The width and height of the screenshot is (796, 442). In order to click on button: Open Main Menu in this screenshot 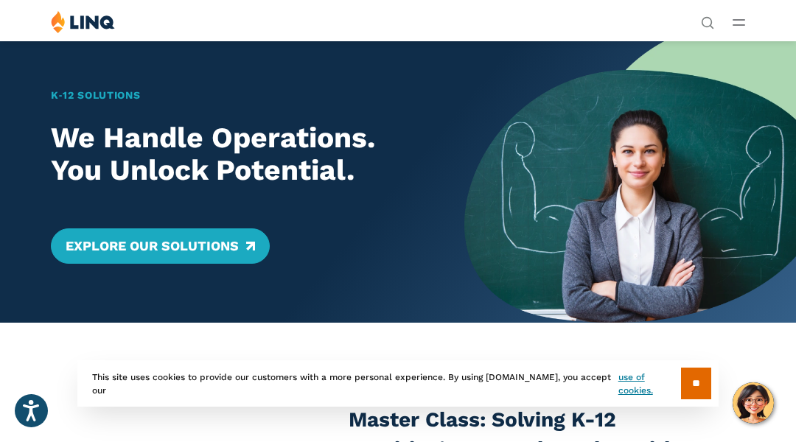, I will do `click(739, 22)`.